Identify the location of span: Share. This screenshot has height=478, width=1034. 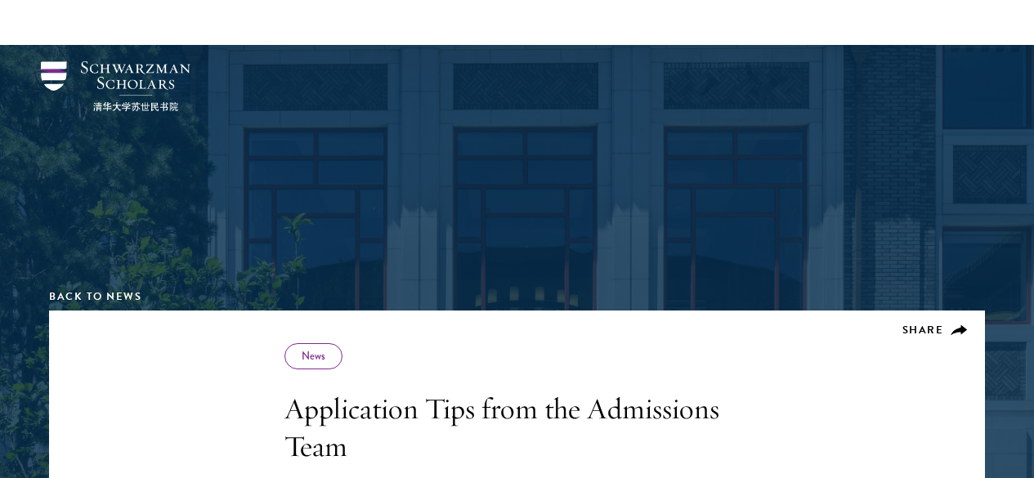
(923, 330).